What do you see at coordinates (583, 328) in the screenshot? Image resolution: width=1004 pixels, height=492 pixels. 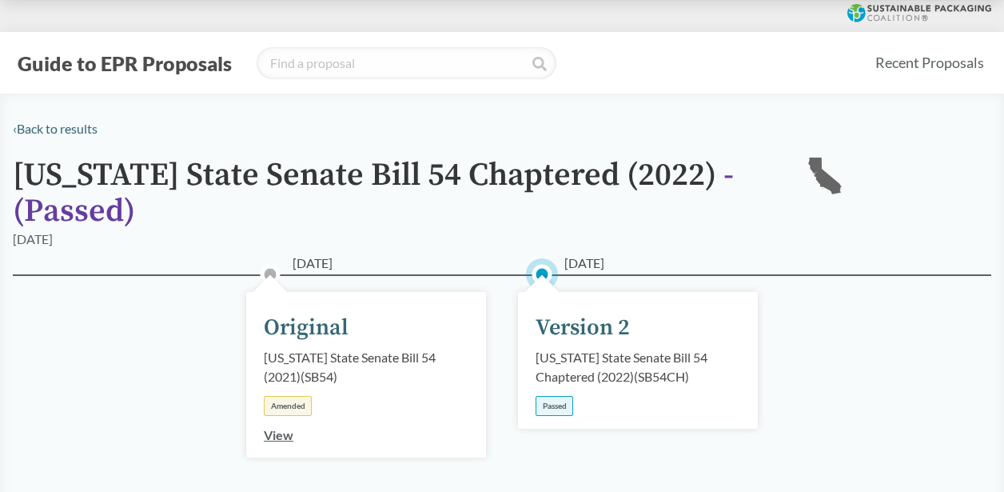 I see `div: Version 2` at bounding box center [583, 328].